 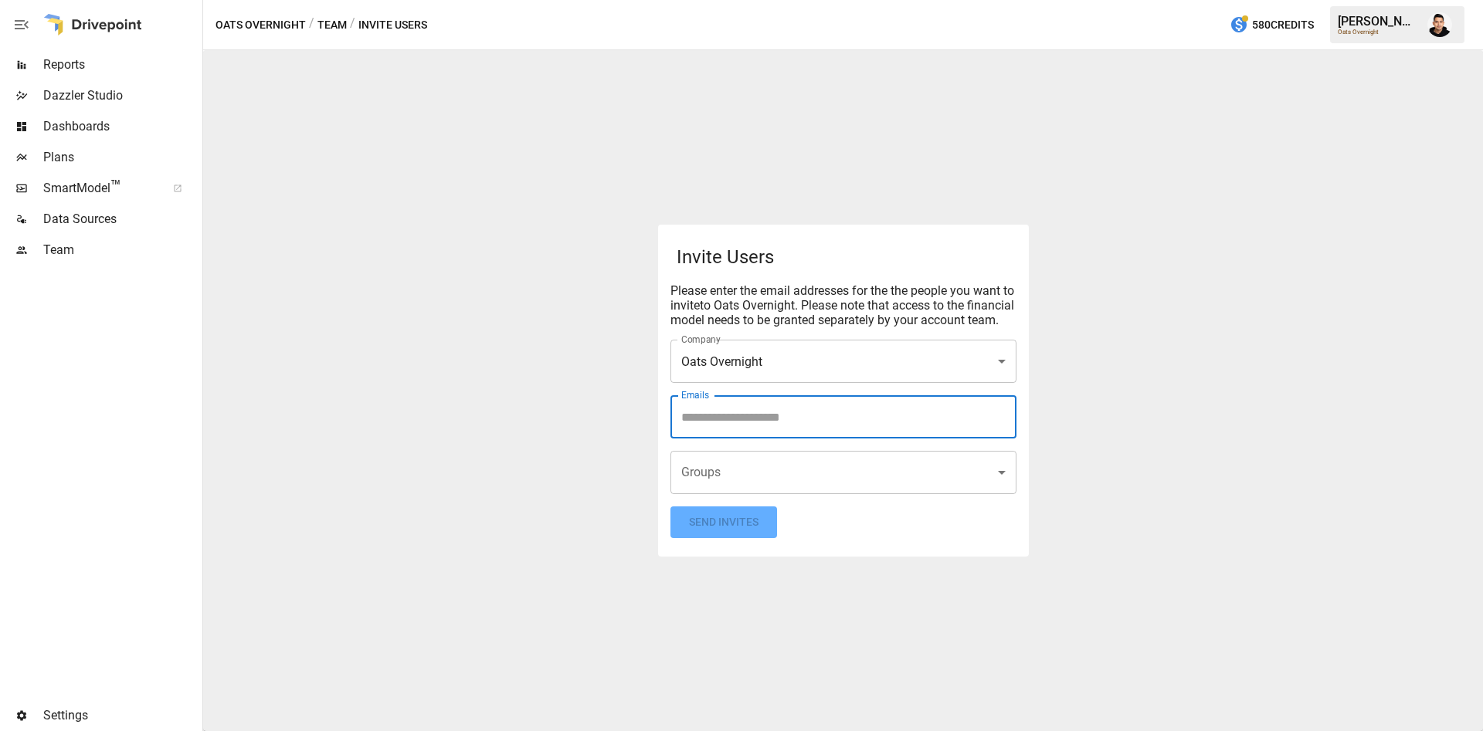 What do you see at coordinates (847, 257) in the screenshot?
I see `p: Invite Users` at bounding box center [847, 257].